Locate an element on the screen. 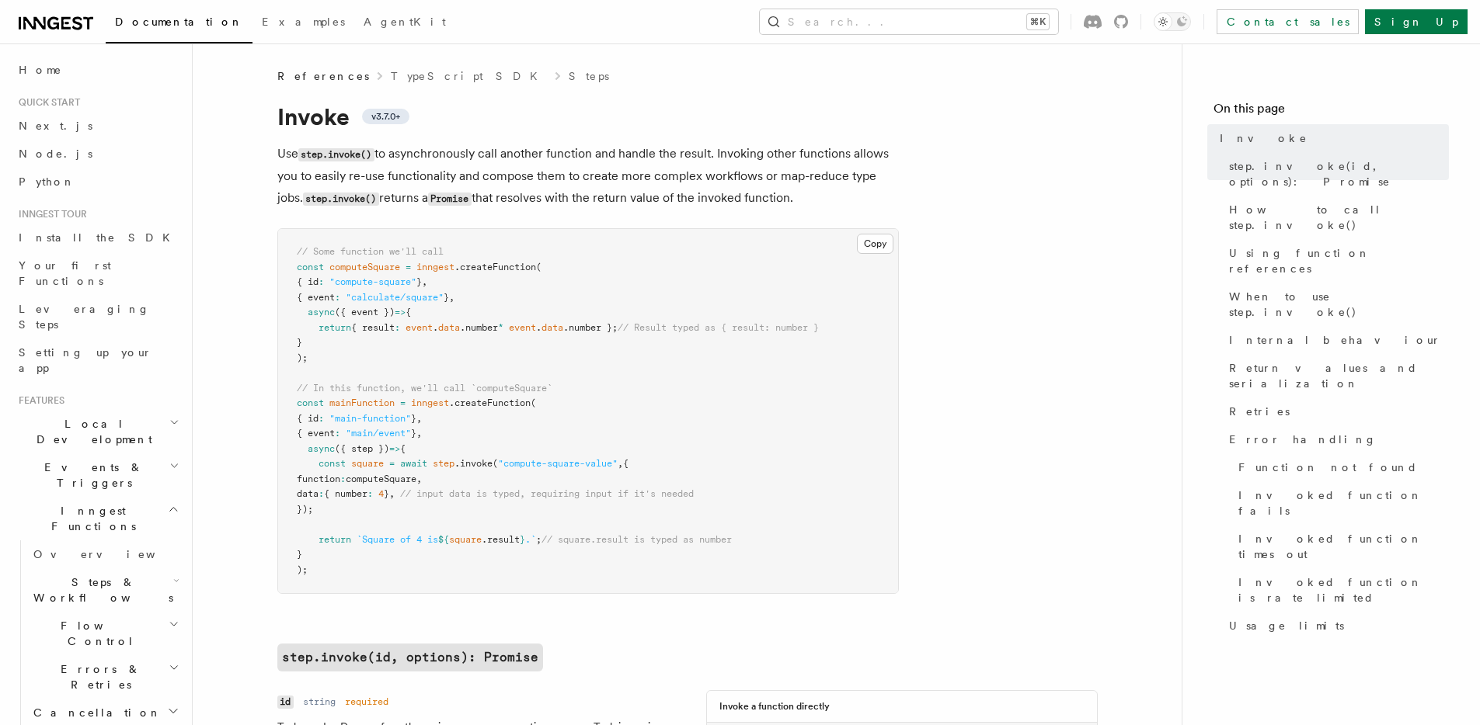 This screenshot has height=725, width=1480. a: Invoked function is rate limited is located at coordinates (1340, 590).